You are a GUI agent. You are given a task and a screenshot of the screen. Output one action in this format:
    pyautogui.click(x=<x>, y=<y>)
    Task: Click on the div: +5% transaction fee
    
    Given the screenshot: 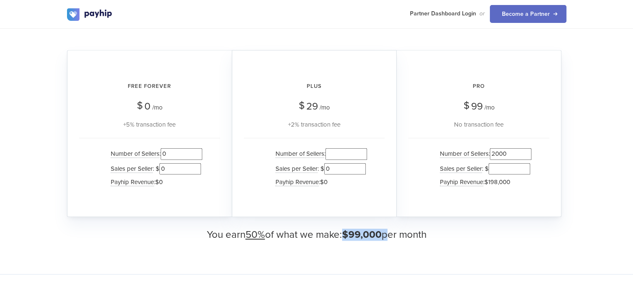 What is the action you would take?
    pyautogui.click(x=149, y=124)
    